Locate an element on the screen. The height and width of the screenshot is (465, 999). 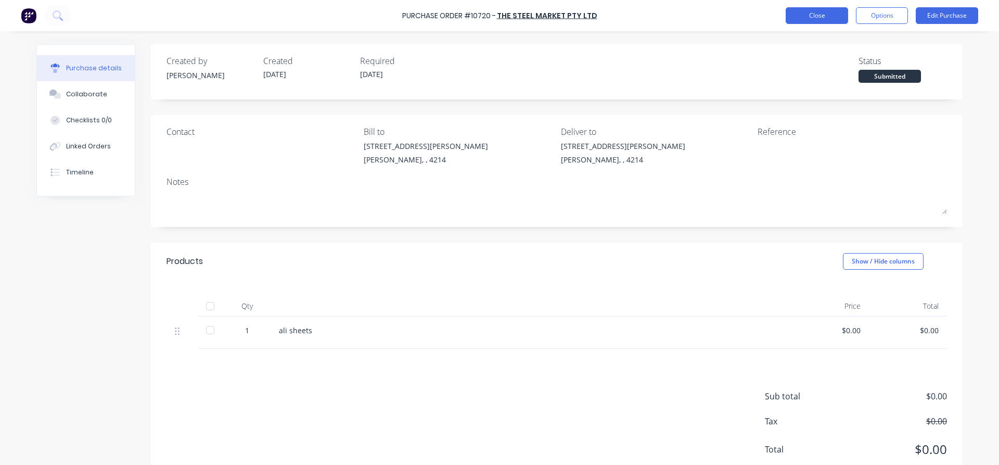
div: Deliver to is located at coordinates (656, 132).